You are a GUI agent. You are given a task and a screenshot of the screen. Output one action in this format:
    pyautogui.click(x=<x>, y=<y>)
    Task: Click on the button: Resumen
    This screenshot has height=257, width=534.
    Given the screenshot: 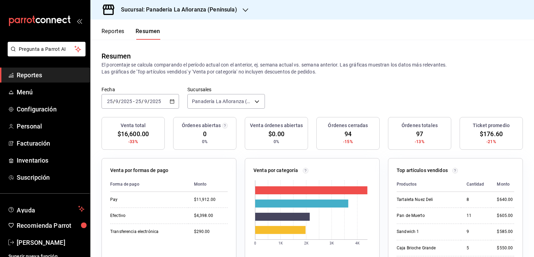 What is the action you would take?
    pyautogui.click(x=148, y=34)
    